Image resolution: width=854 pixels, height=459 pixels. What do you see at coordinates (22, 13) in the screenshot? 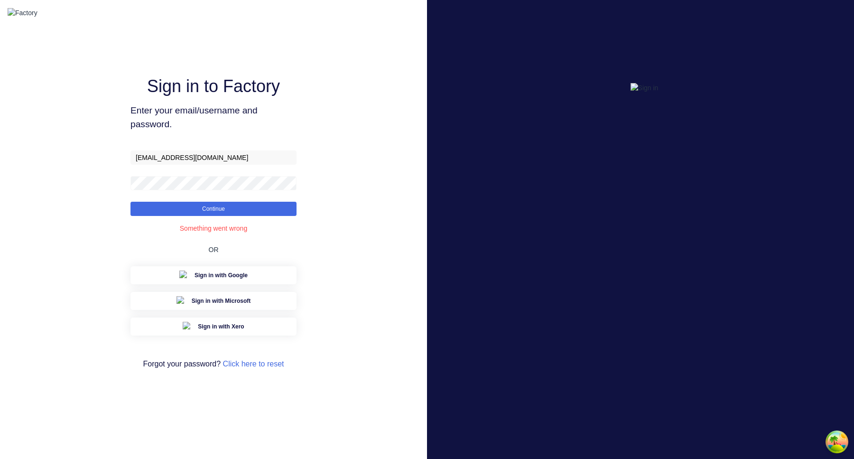
I see `img: Factory` at bounding box center [22, 13].